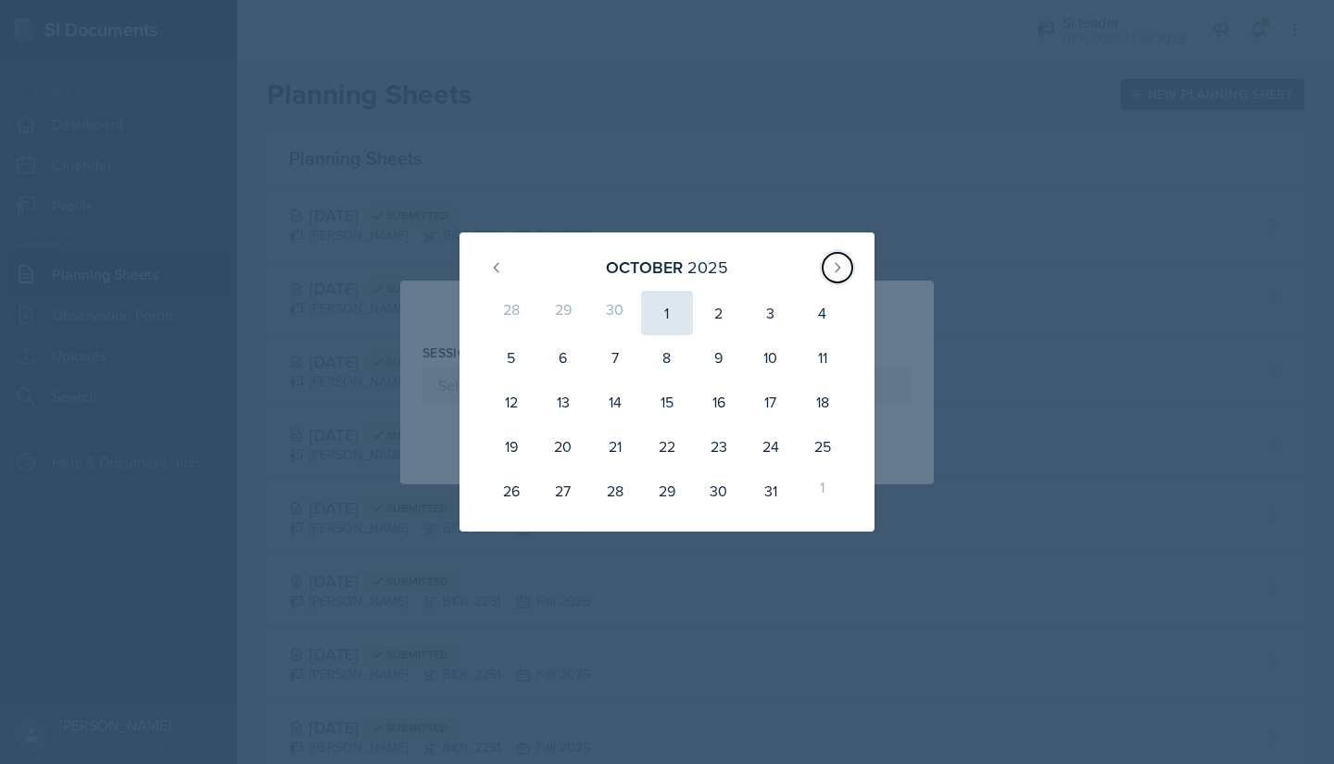 The height and width of the screenshot is (764, 1334). Describe the element at coordinates (719, 447) in the screenshot. I see `div: 23` at that location.